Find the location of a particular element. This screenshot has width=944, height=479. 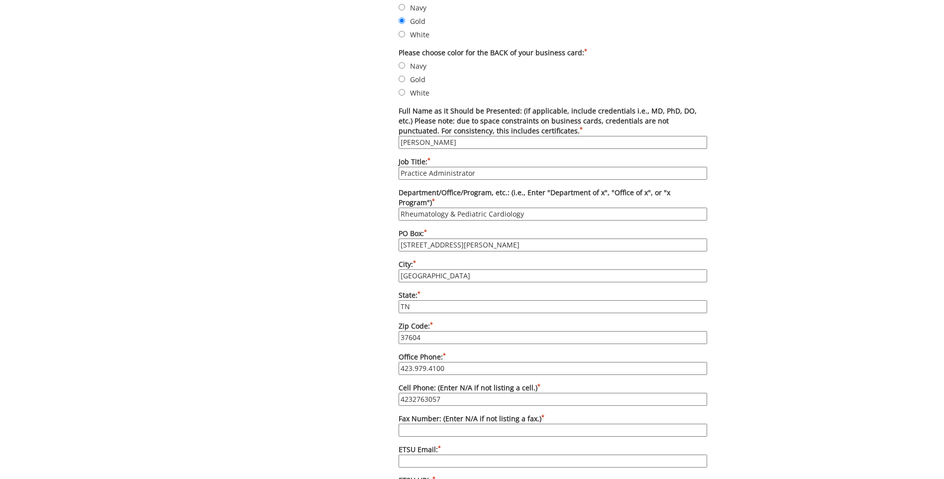

input: PO Box:* is located at coordinates (553, 245).